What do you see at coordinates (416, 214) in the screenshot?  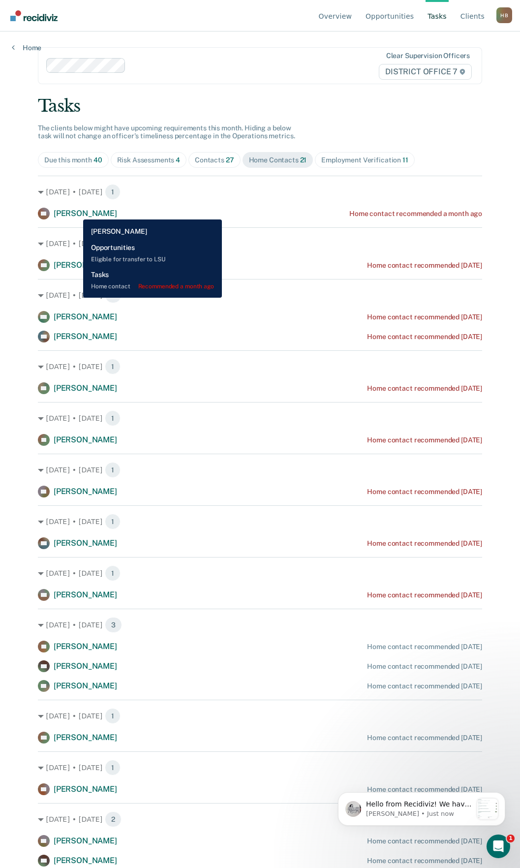 I see `div: Home contact recommended a month ago` at bounding box center [416, 214].